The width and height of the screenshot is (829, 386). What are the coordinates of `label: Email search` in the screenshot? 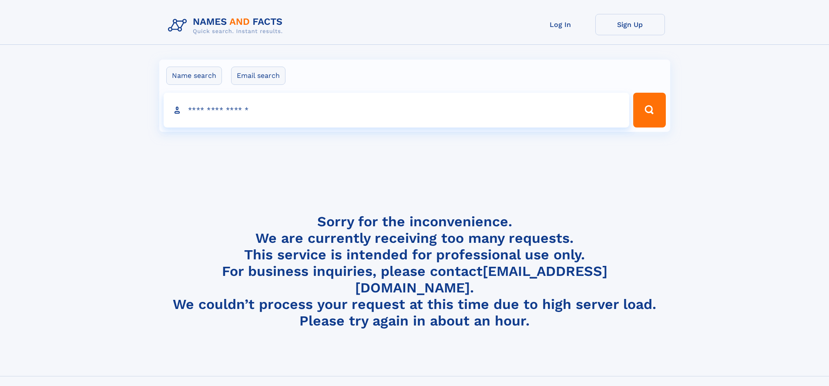 It's located at (258, 76).